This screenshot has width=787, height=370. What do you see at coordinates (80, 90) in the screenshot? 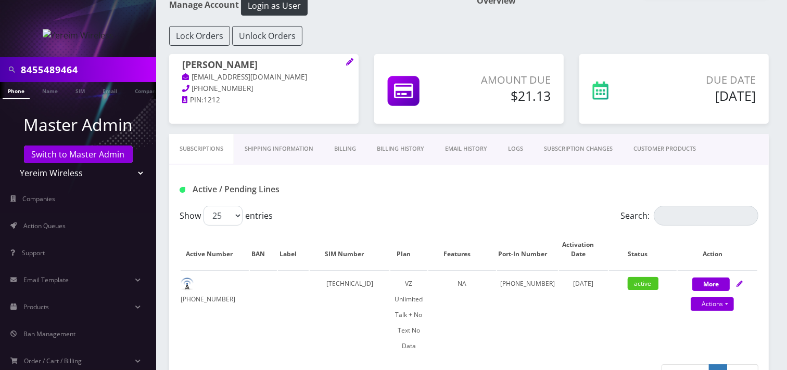
I see `a: SIM` at bounding box center [80, 90].